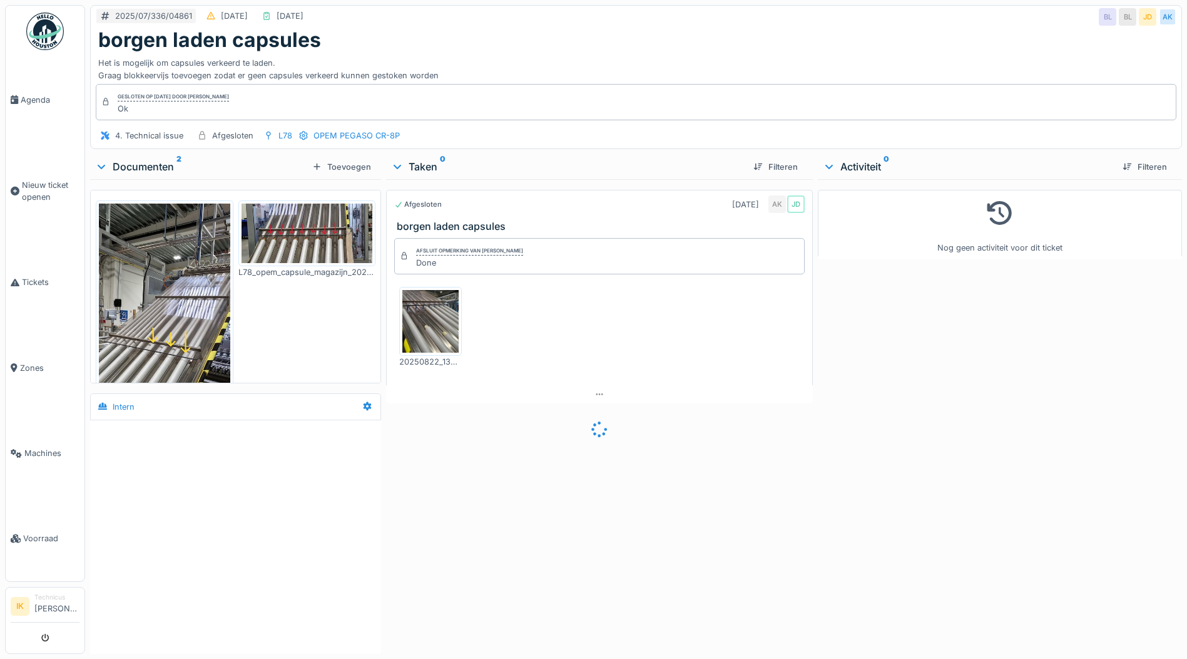 The height and width of the screenshot is (659, 1187). What do you see at coordinates (469, 262) in the screenshot?
I see `div: Done` at bounding box center [469, 262].